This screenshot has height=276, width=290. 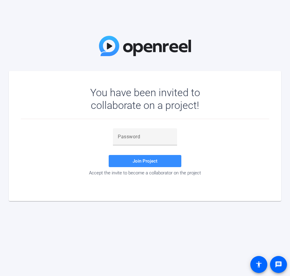 What do you see at coordinates (259, 264) in the screenshot?
I see `mat-icon: accessibility` at bounding box center [259, 264].